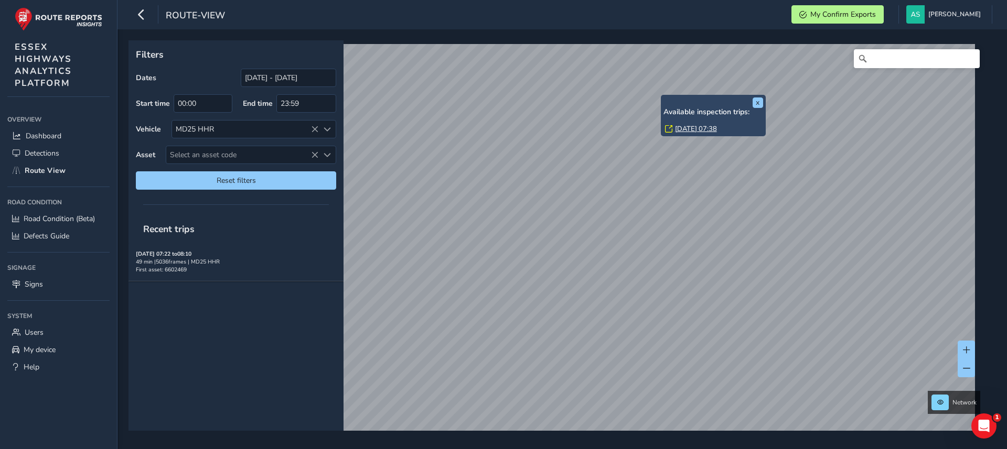  I want to click on button: Reset filters, so click(236, 180).